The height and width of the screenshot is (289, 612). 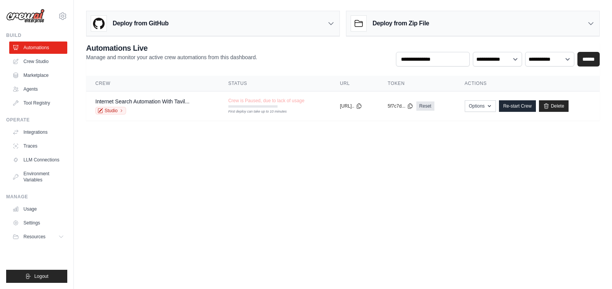 What do you see at coordinates (37, 277) in the screenshot?
I see `button: Logout` at bounding box center [37, 277].